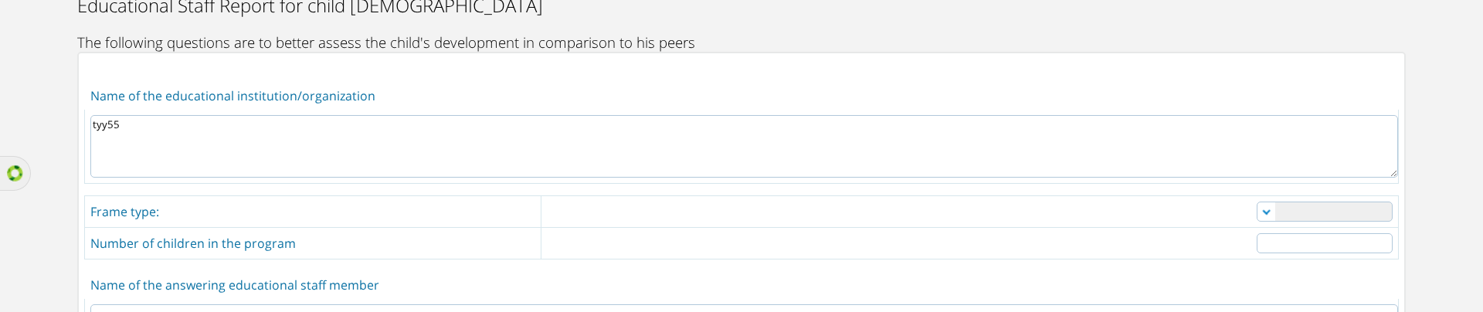  I want to click on td: Name of the educational institution/organization, so click(742, 96).